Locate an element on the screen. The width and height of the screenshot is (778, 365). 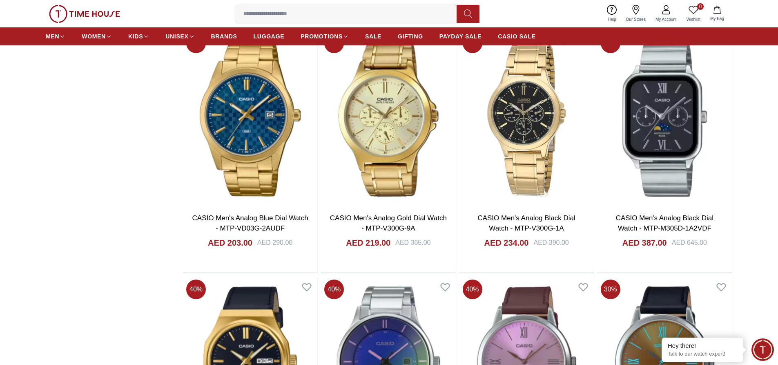
h4: AED 234.00 is located at coordinates (506, 242).